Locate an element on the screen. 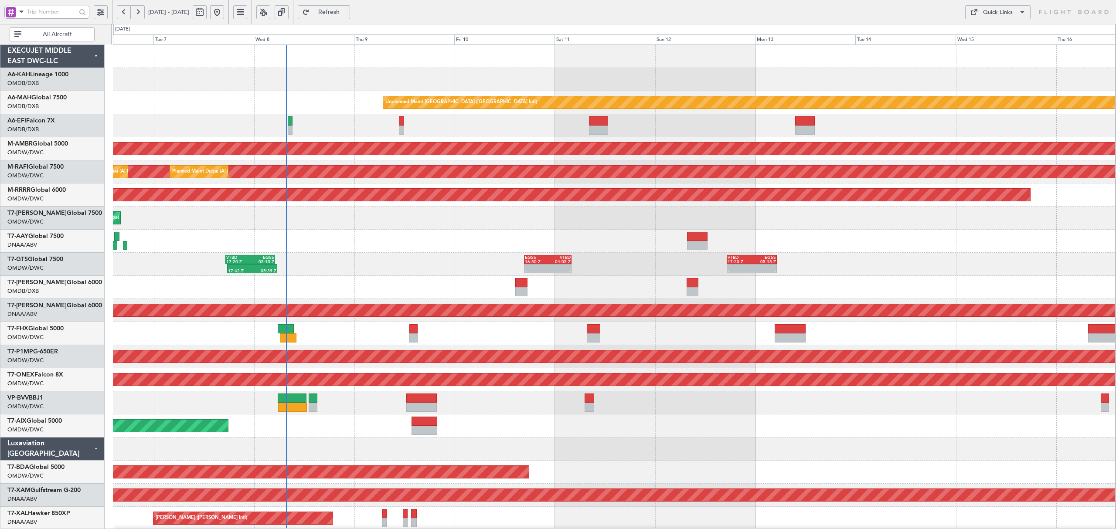 The image size is (1116, 529). div: 04:05 Z is located at coordinates (559, 262).